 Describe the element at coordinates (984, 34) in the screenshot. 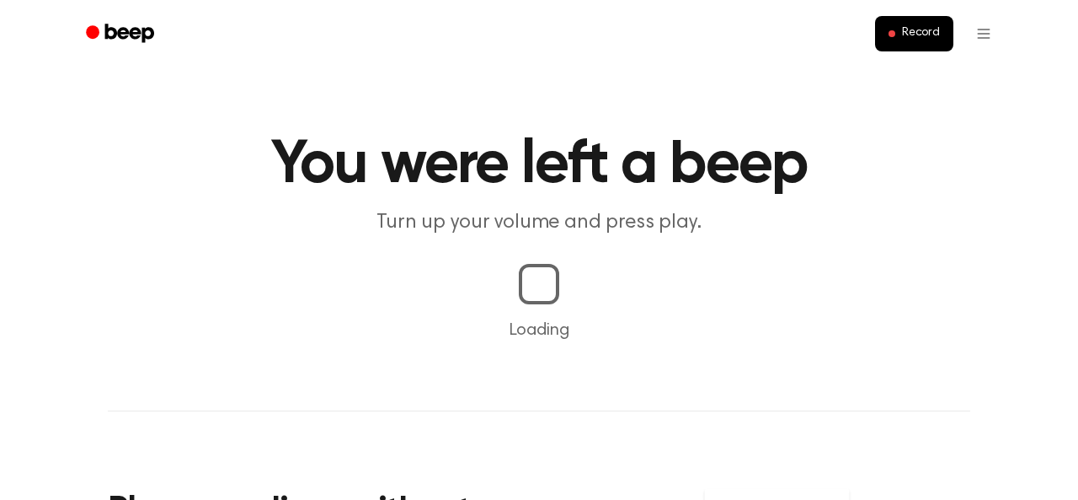

I see `button: Open menu` at that location.